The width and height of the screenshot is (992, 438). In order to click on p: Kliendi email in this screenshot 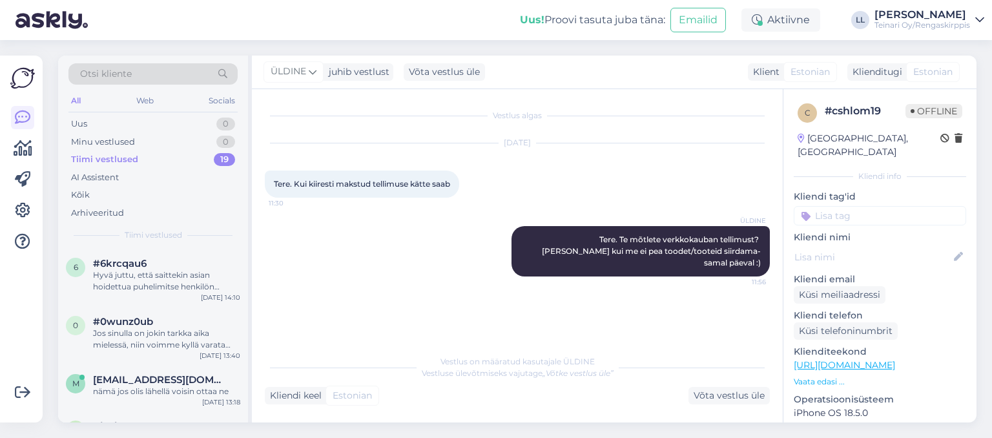, I will do `click(880, 279)`.